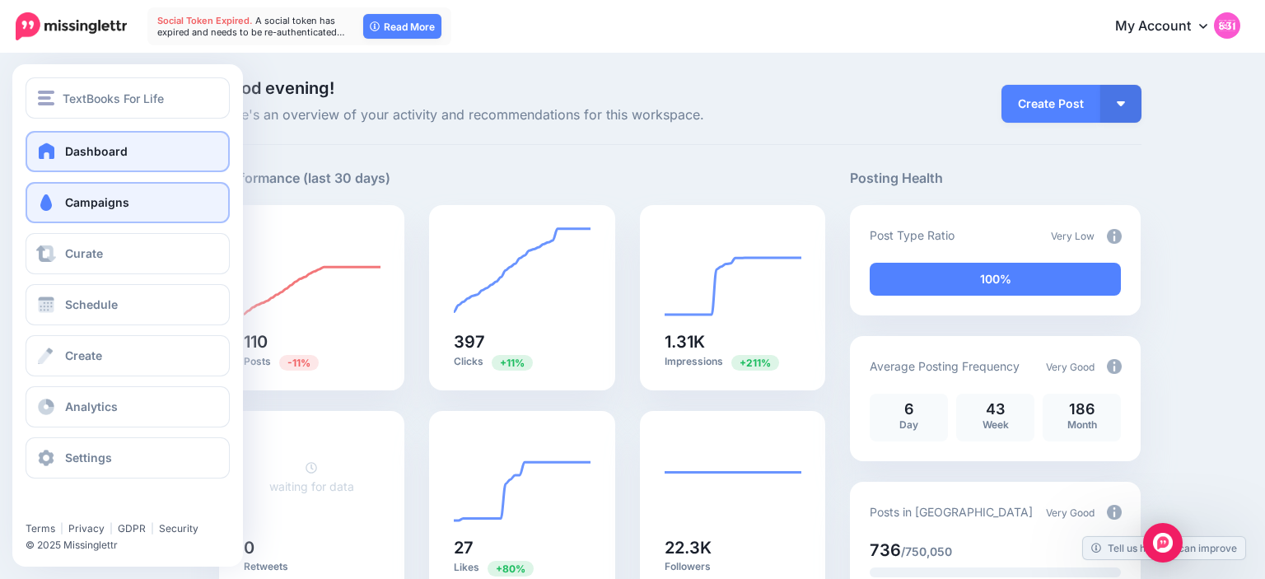 This screenshot has width=1265, height=579. I want to click on span: Here's an overview of your activity and recommendations for this workspace., so click(522, 115).